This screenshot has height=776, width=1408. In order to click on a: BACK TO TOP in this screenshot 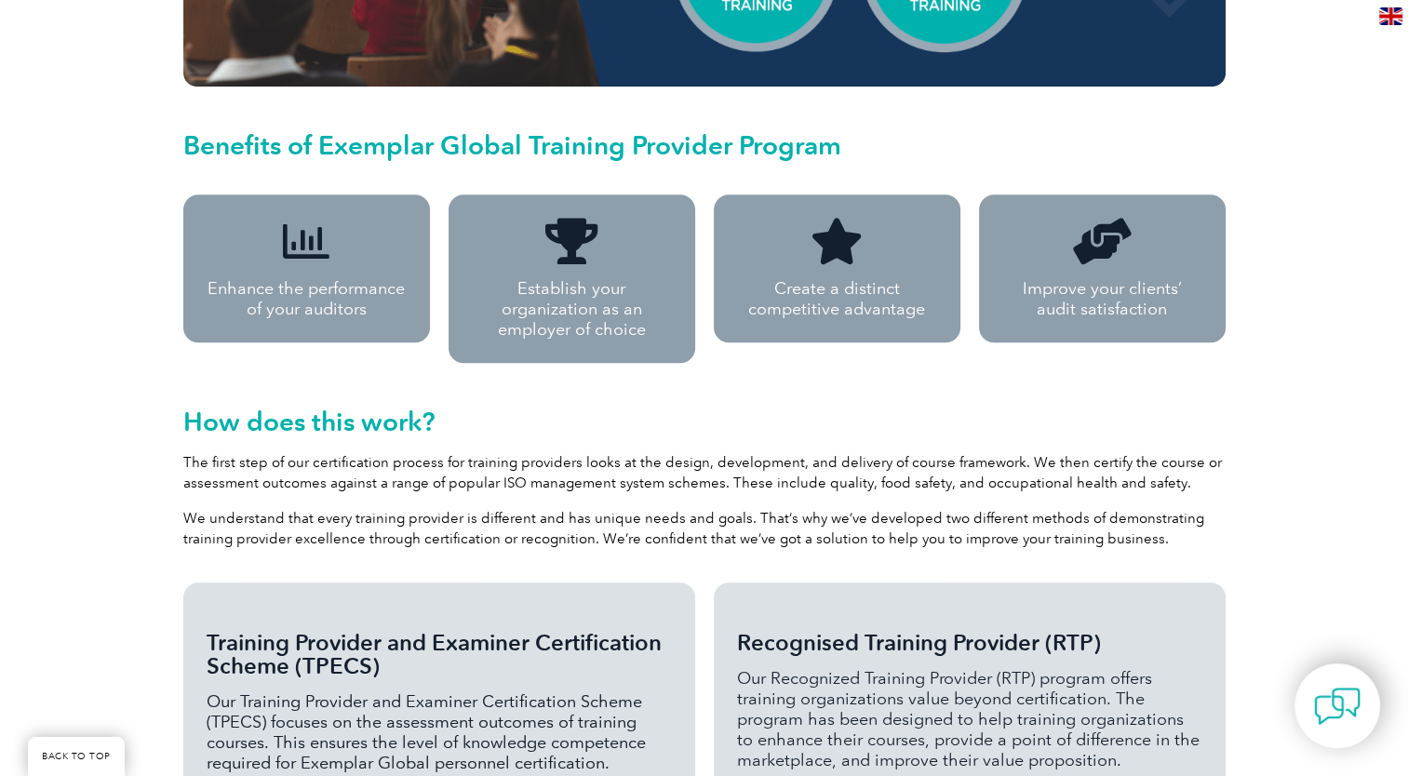, I will do `click(76, 757)`.